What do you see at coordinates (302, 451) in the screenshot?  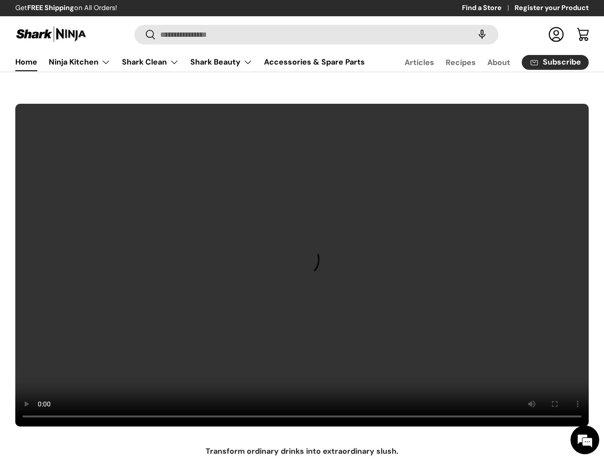 I see `p: Transform ordinary drinks into extraordinary slush.` at bounding box center [302, 451].